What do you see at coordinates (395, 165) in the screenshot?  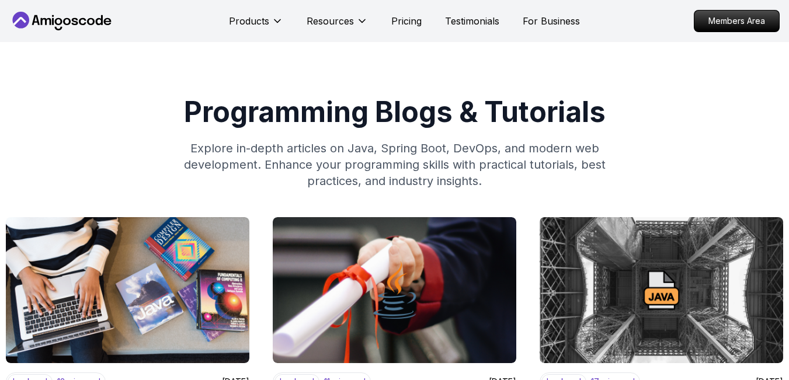 I see `p: Explore in-depth articles on Java, Spring Boot, DevOps, and modern web development. Enhance your ...` at bounding box center [395, 165].